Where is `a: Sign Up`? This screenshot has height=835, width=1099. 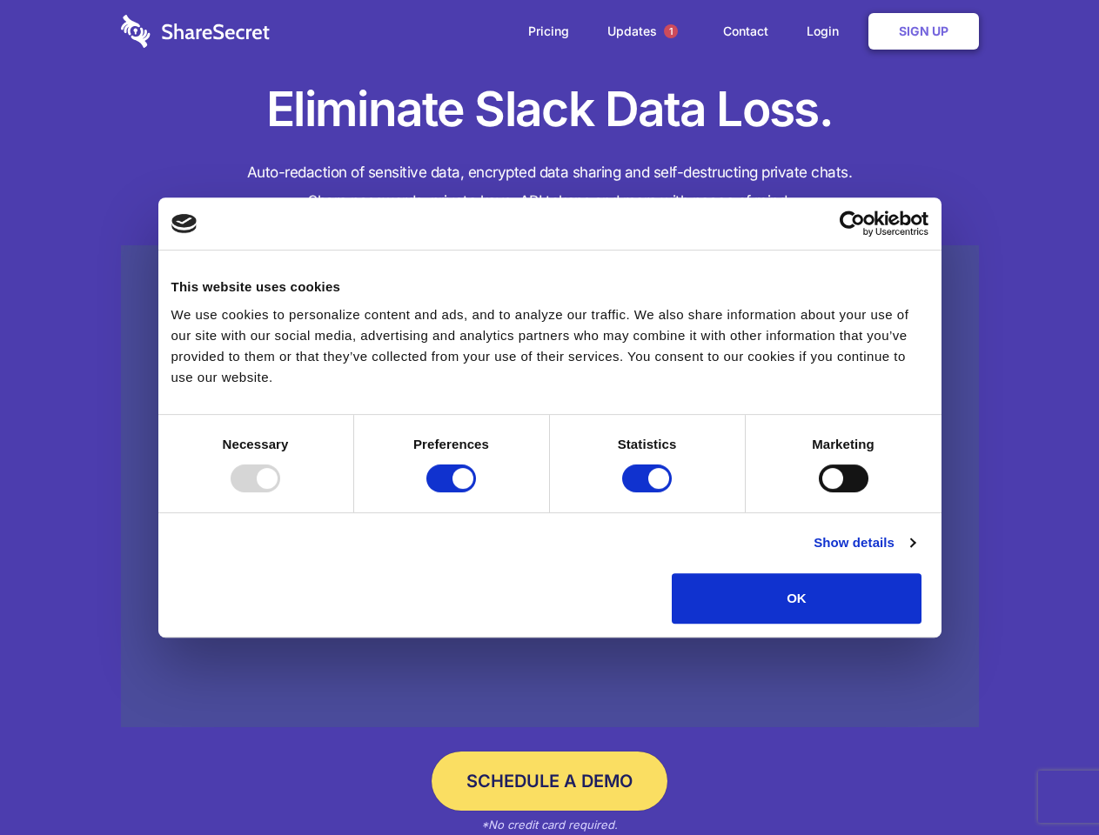
a: Sign Up is located at coordinates (923, 31).